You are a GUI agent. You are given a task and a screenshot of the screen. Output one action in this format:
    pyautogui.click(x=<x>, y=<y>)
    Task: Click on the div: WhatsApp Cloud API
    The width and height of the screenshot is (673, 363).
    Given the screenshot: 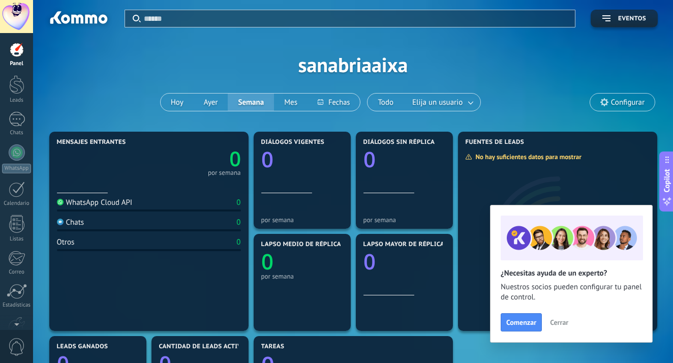 What is the action you would take?
    pyautogui.click(x=95, y=202)
    